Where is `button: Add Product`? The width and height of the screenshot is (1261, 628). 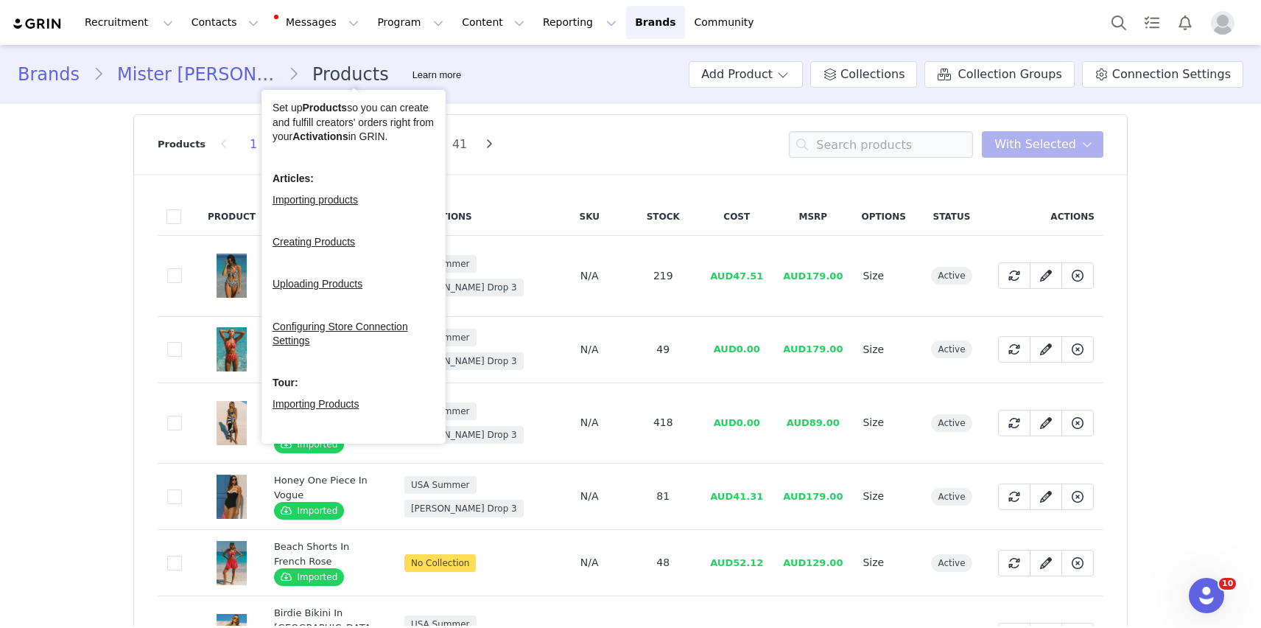
button: Add Product is located at coordinates (745, 74).